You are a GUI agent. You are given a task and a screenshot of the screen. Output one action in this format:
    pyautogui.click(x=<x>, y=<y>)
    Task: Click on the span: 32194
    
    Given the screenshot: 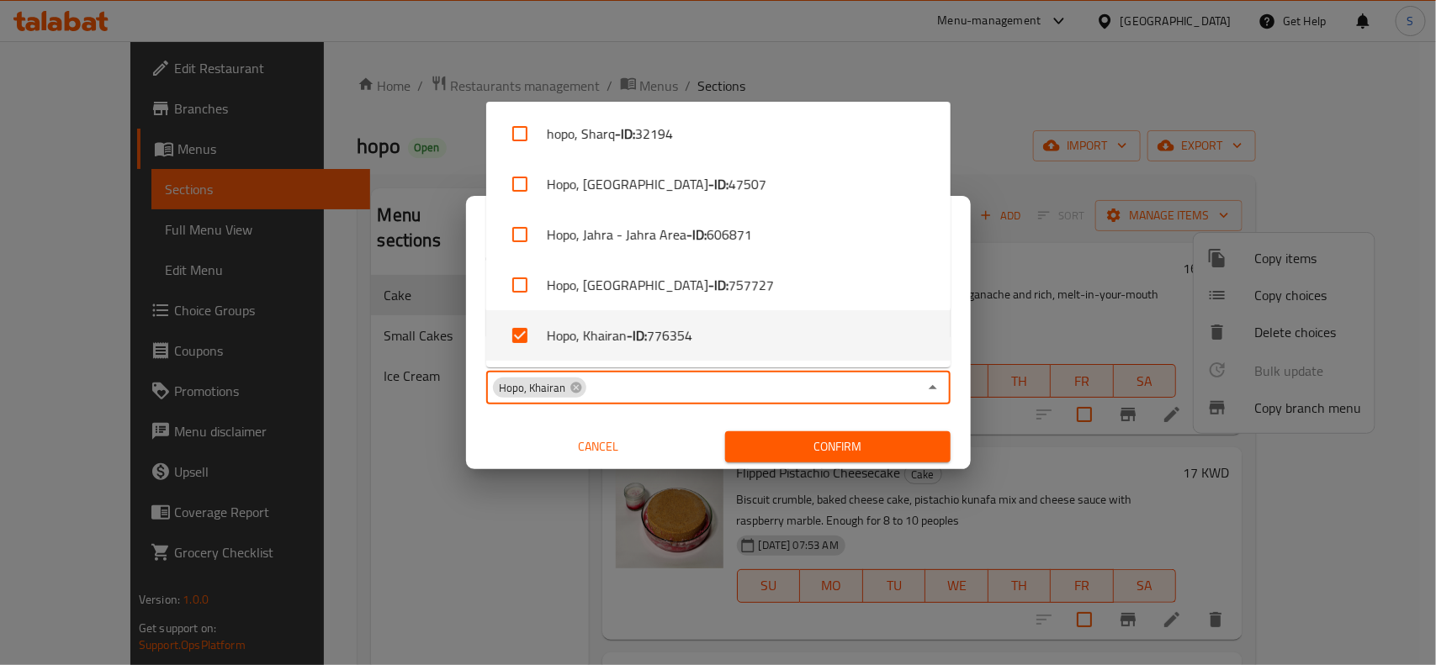 What is the action you would take?
    pyautogui.click(x=654, y=134)
    